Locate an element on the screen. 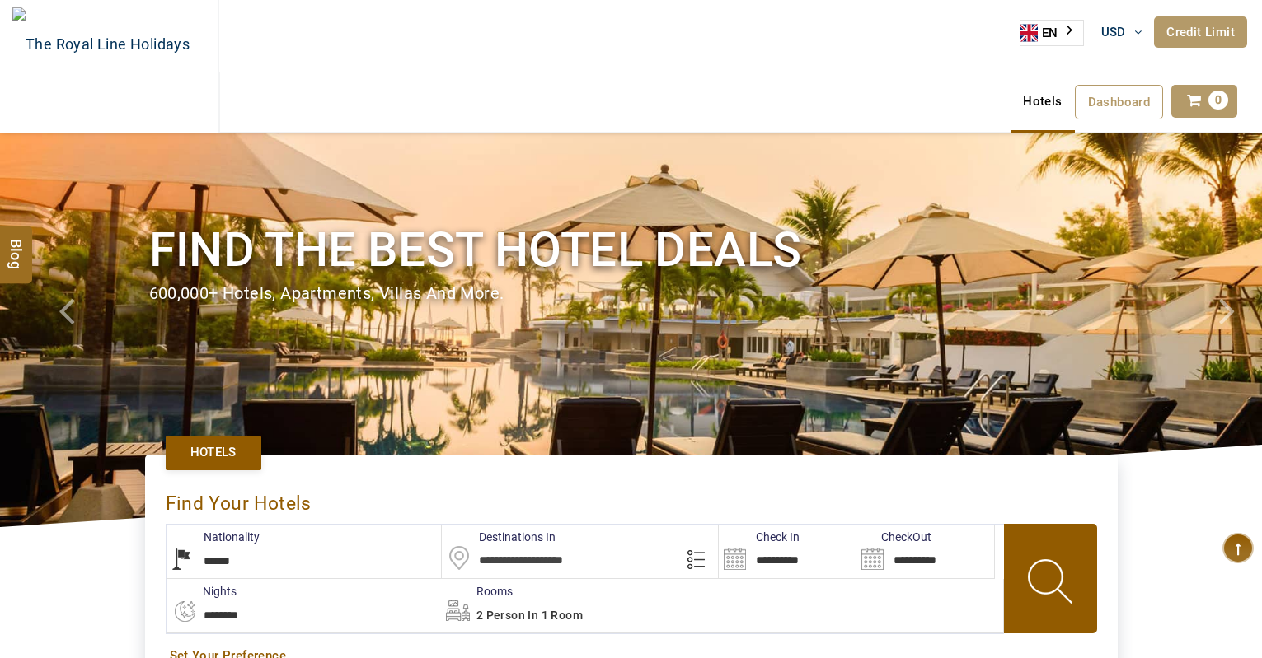 The image size is (1262, 658). span: 0 is located at coordinates (1218, 100).